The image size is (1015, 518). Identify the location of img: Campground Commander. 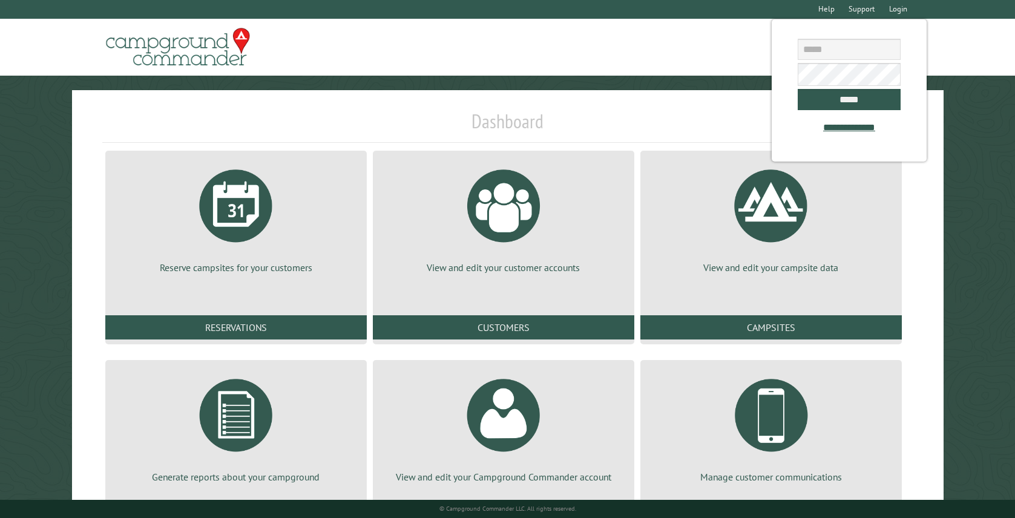
(178, 47).